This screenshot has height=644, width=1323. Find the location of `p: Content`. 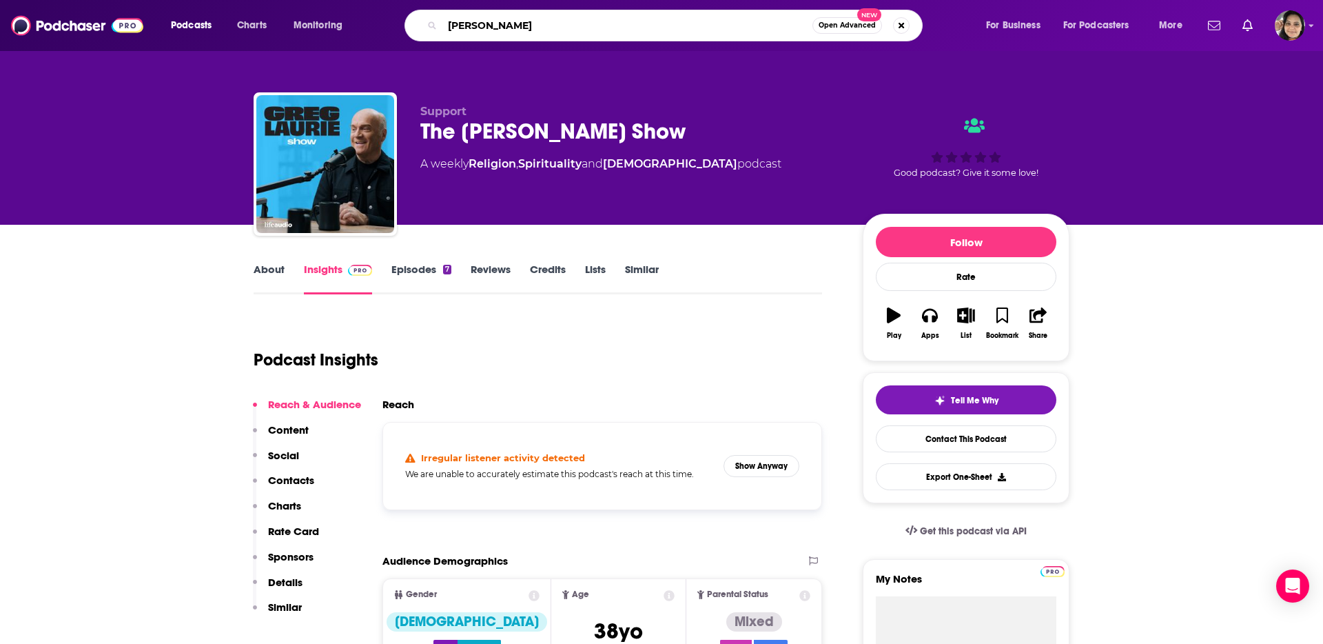

p: Content is located at coordinates (288, 429).